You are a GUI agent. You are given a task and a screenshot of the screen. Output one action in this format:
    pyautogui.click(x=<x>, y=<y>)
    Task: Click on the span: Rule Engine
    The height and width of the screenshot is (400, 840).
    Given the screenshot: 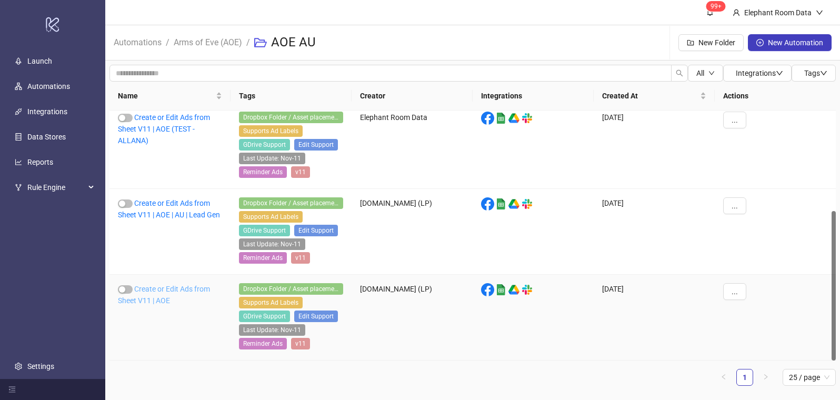 What is the action you would take?
    pyautogui.click(x=56, y=188)
    